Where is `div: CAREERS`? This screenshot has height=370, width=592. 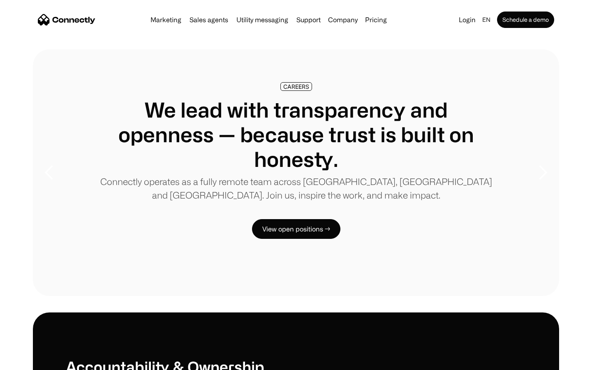
div: CAREERS is located at coordinates (296, 86).